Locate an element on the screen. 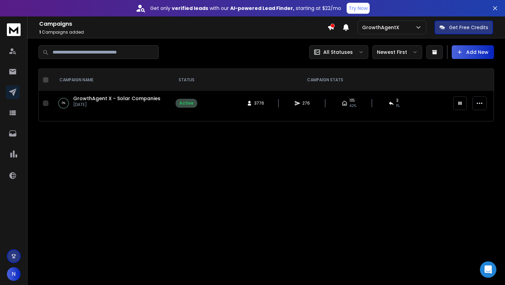 The width and height of the screenshot is (505, 285). p: Campaigns added is located at coordinates (183, 32).